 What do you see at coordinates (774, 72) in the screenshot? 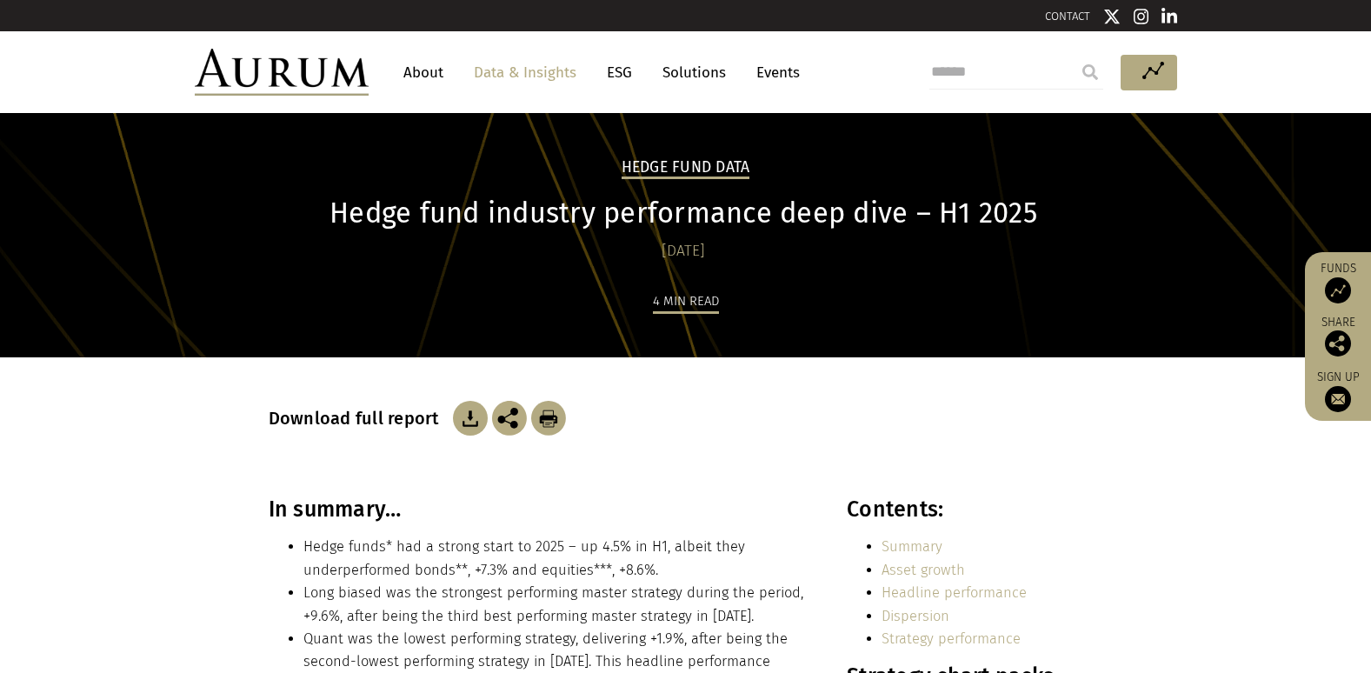
I see `a: Events` at bounding box center [774, 72].